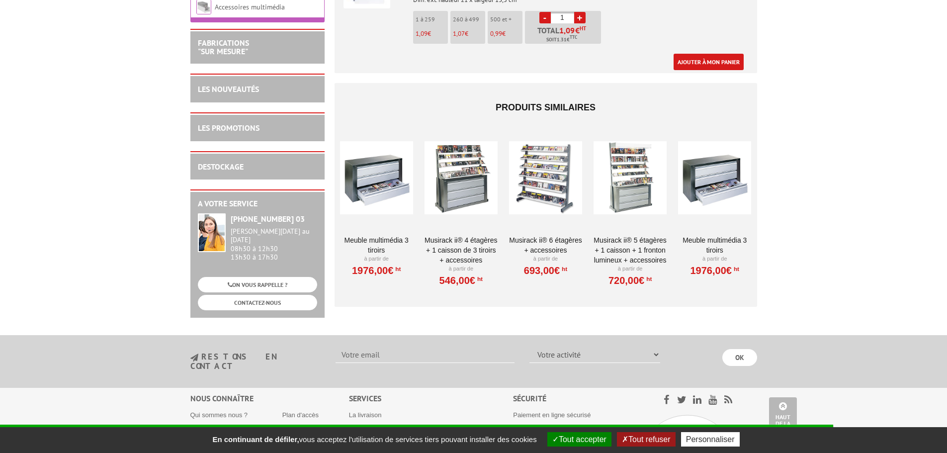 The height and width of the screenshot is (453, 947). What do you see at coordinates (257, 284) in the screenshot?
I see `a: ON VOUS RAPPELLE ?` at bounding box center [257, 284].